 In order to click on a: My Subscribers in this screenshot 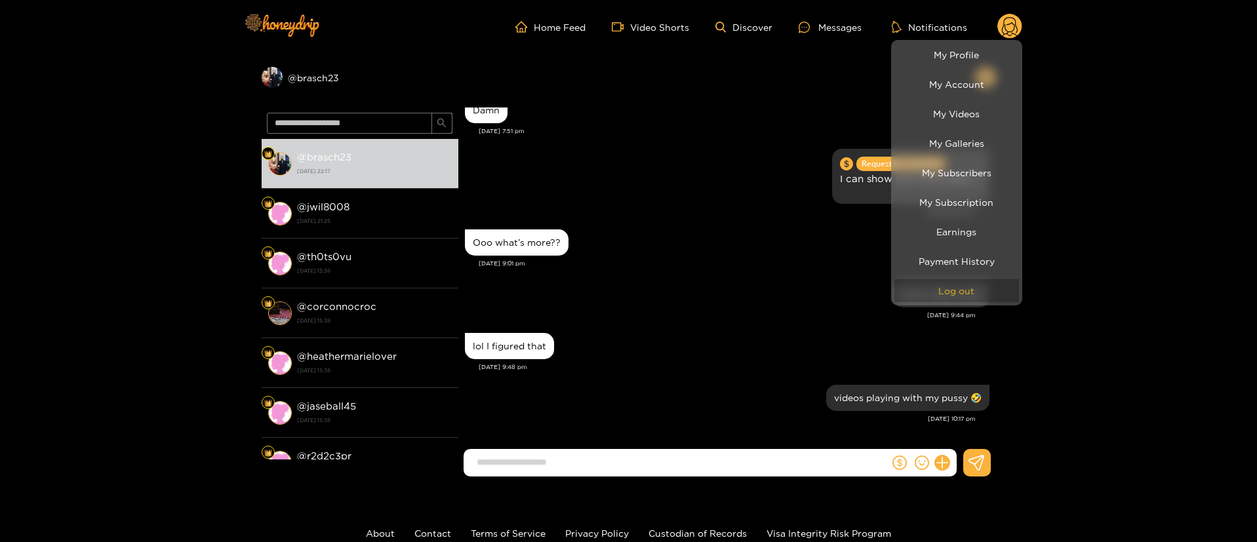, I will do `click(956, 172)`.